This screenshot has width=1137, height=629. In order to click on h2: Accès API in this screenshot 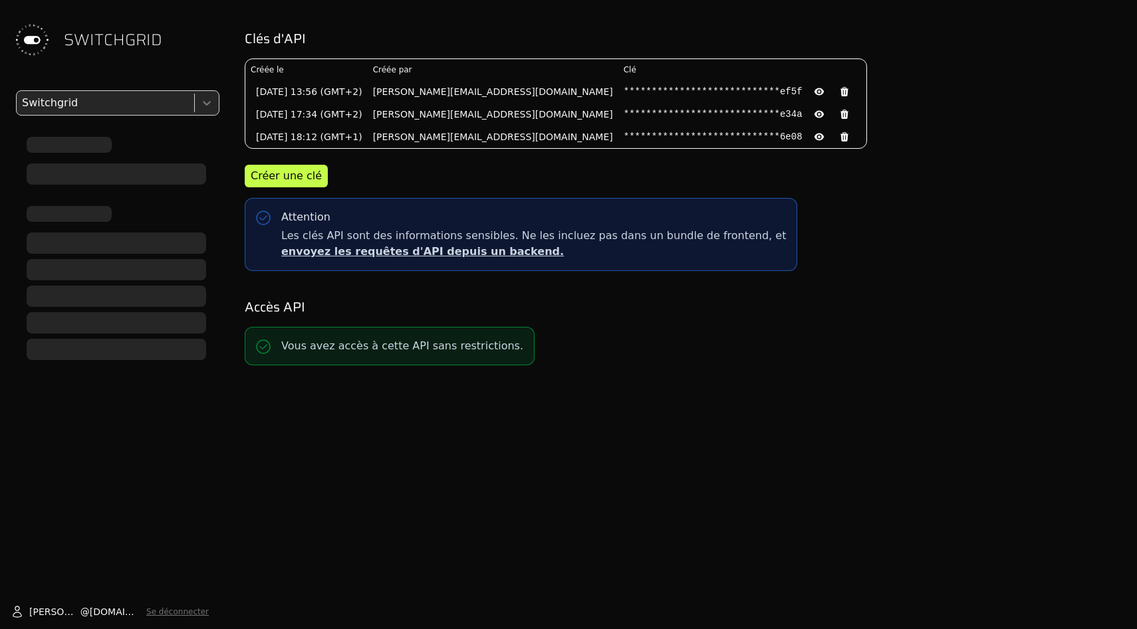, I will do `click(681, 307)`.